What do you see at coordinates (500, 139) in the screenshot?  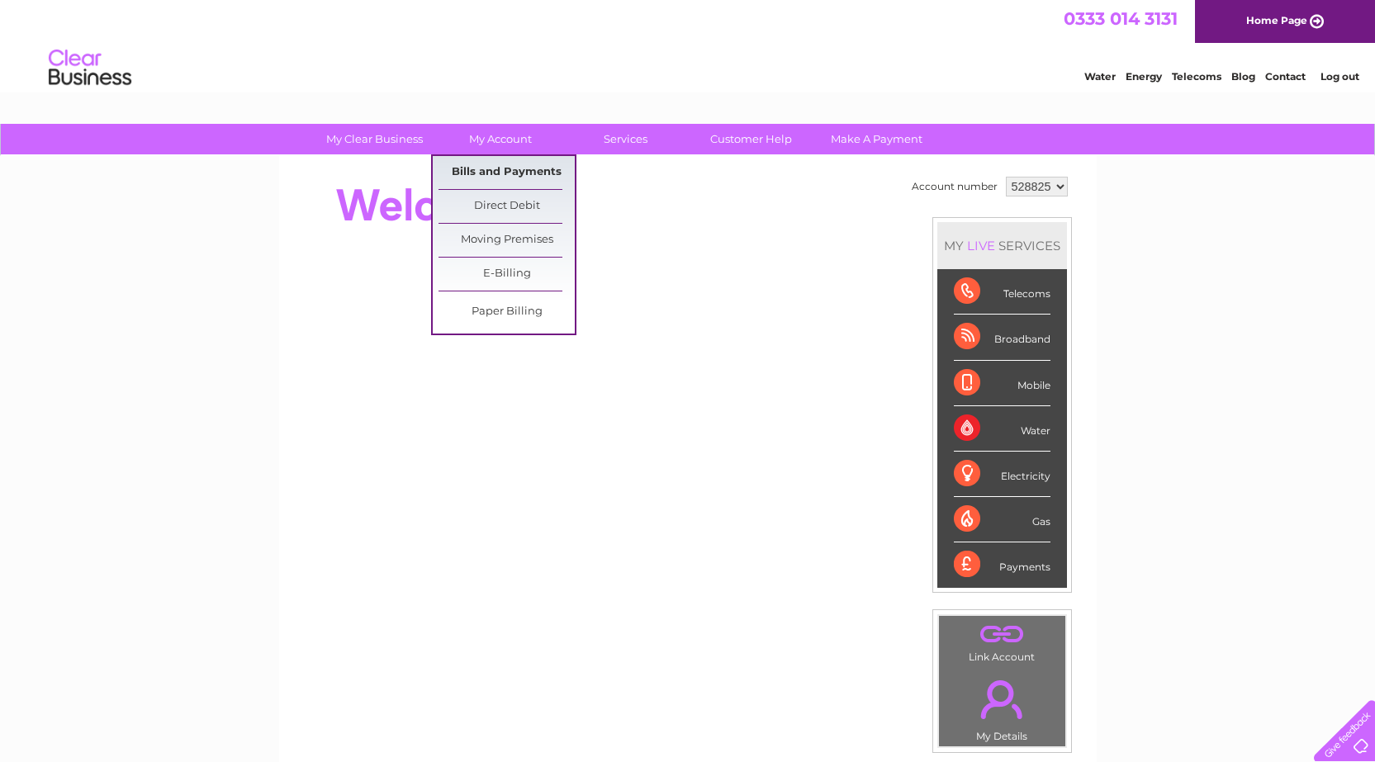 I see `a: My Account` at bounding box center [500, 139].